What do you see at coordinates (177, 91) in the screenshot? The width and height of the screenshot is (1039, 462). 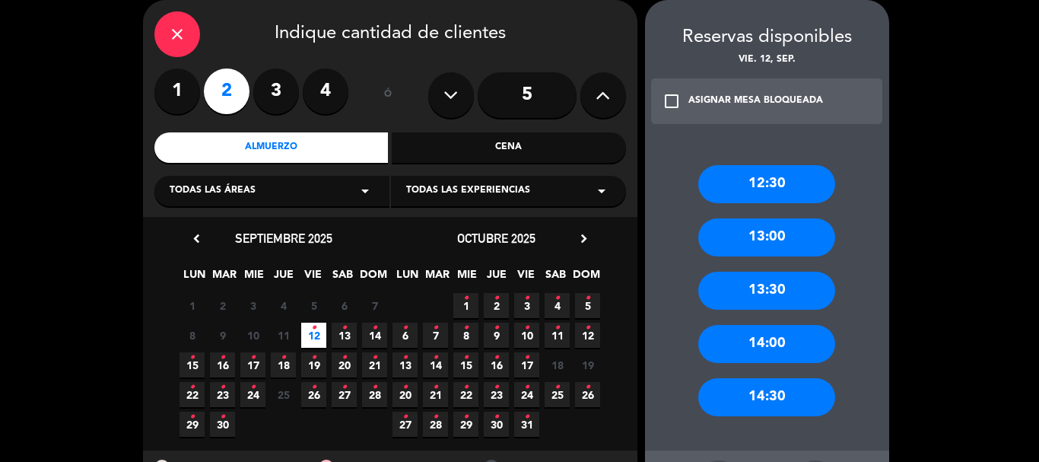 I see `label: 1` at bounding box center [177, 91].